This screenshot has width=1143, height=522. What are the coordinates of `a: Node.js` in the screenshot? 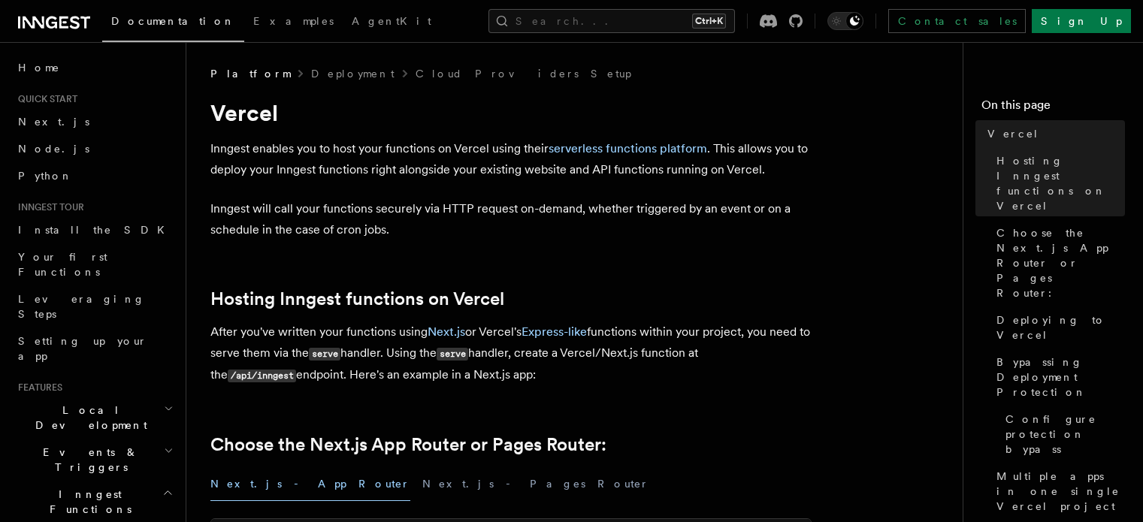 It's located at (94, 149).